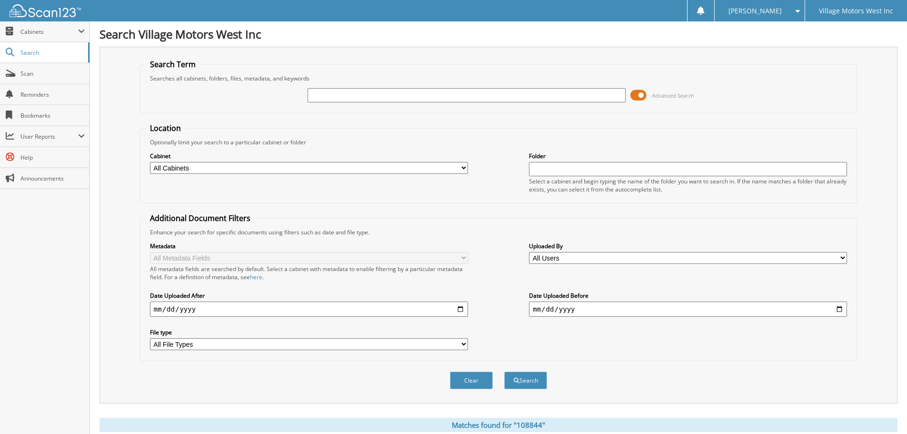  Describe the element at coordinates (883, 411) in the screenshot. I see `div: Chat Widget` at that location.